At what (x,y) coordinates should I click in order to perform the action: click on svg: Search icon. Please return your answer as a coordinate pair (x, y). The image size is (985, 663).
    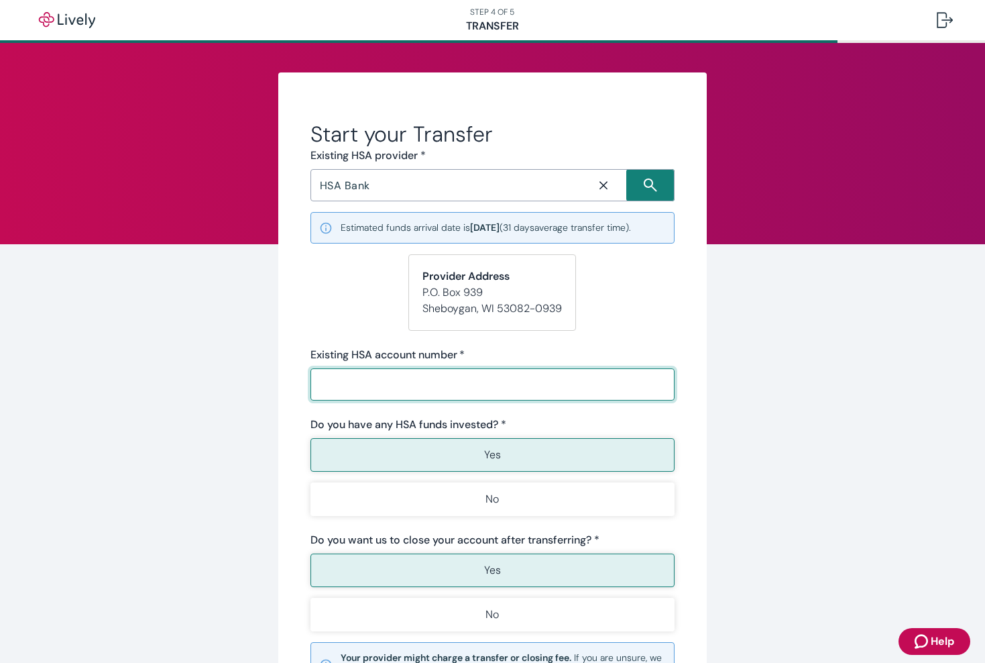
    Looking at the image, I should click on (651, 185).